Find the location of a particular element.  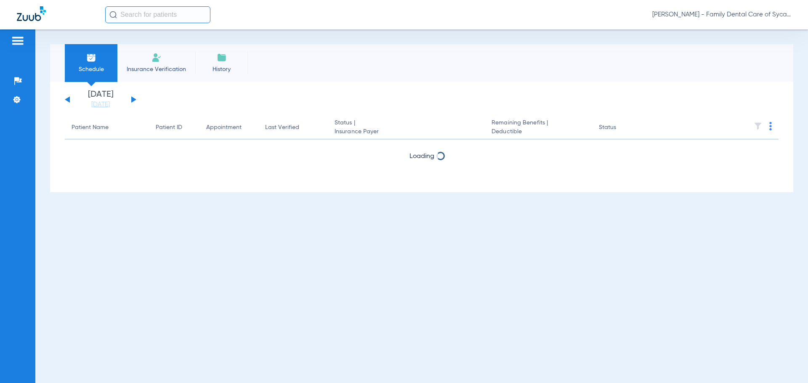

img: Search Icon is located at coordinates (113, 15).